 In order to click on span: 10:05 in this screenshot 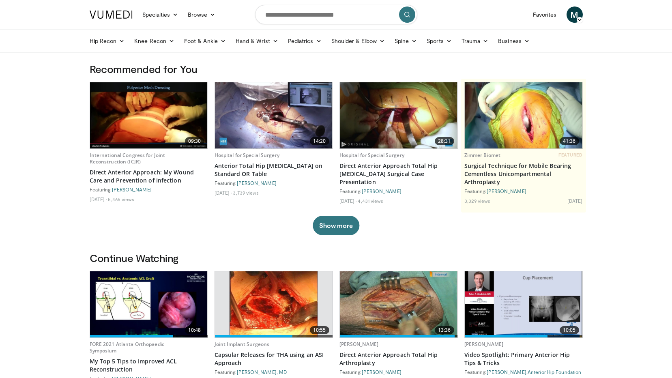, I will do `click(569, 330)`.